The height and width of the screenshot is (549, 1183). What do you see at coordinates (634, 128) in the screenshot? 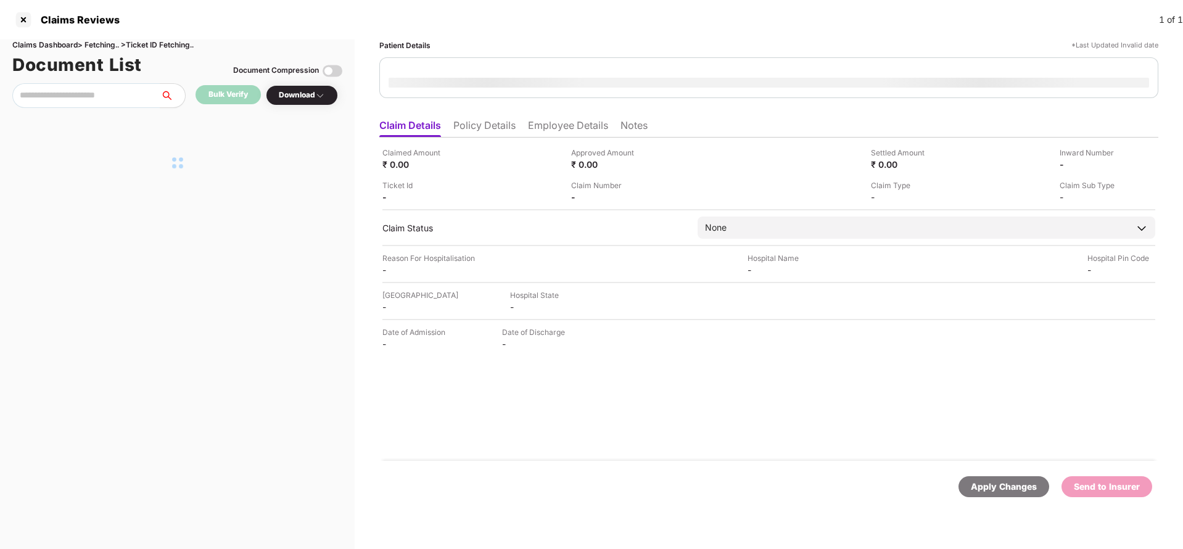
I see `li: Notes` at bounding box center [634, 128].